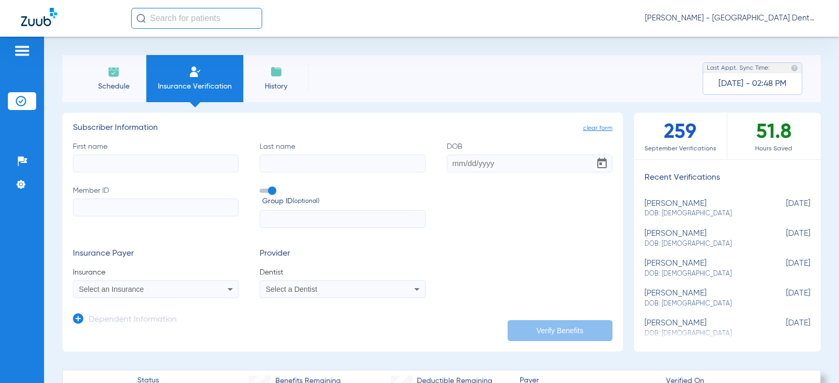 The width and height of the screenshot is (839, 383). What do you see at coordinates (156, 164) in the screenshot?
I see `input: First name` at bounding box center [156, 164].